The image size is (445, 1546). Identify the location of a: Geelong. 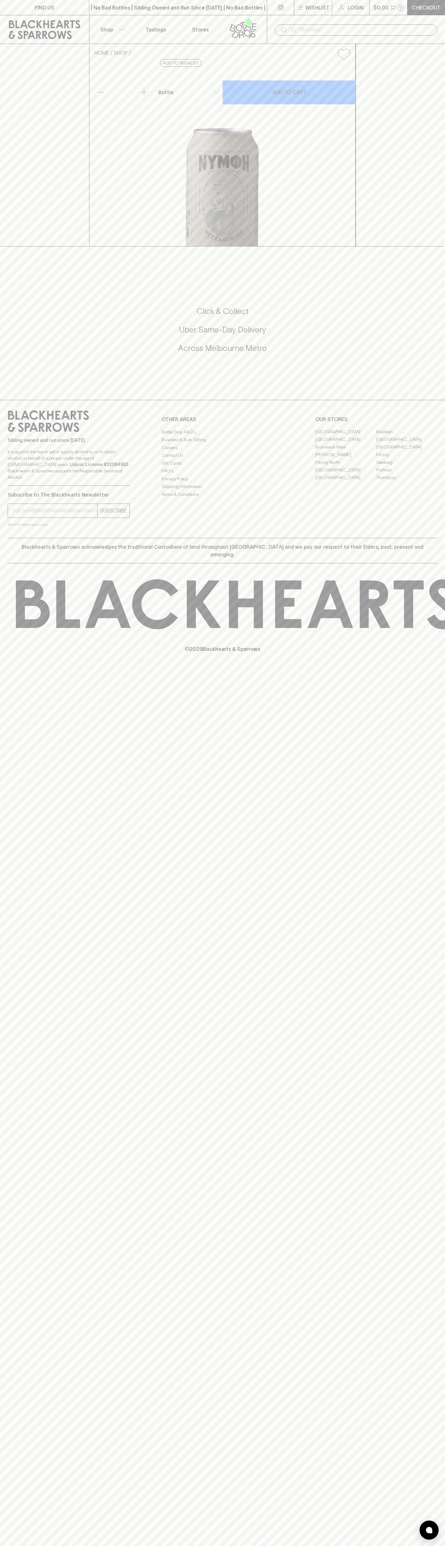
(407, 463).